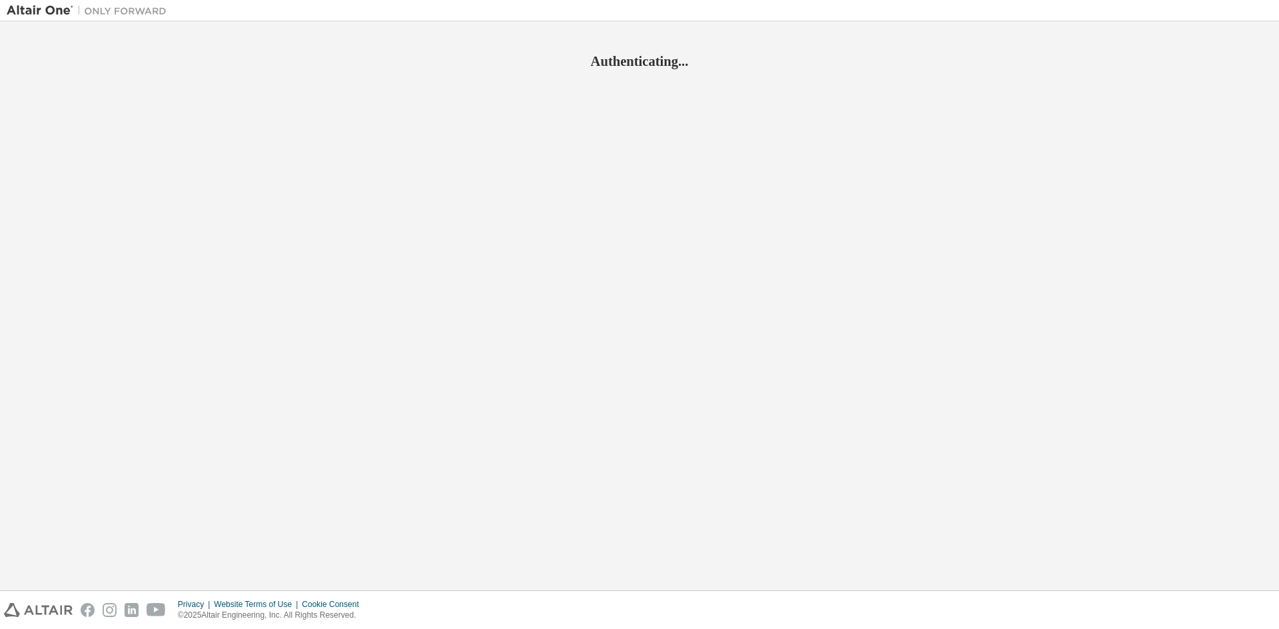  I want to click on img: Altair One, so click(90, 11).